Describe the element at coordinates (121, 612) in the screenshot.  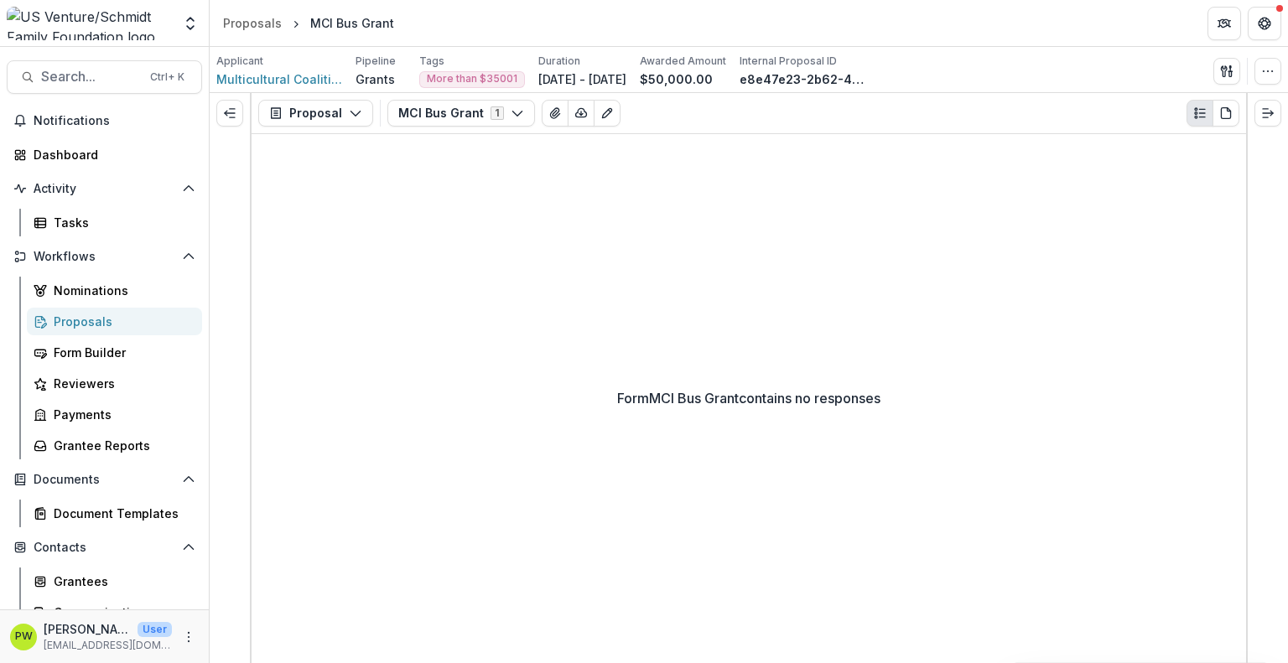
I see `div: Communications` at that location.